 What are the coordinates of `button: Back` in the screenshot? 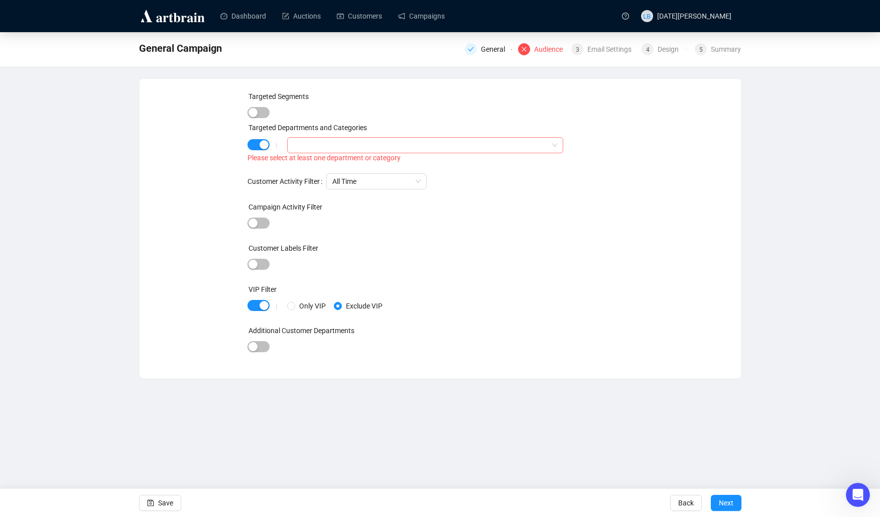 It's located at (686, 503).